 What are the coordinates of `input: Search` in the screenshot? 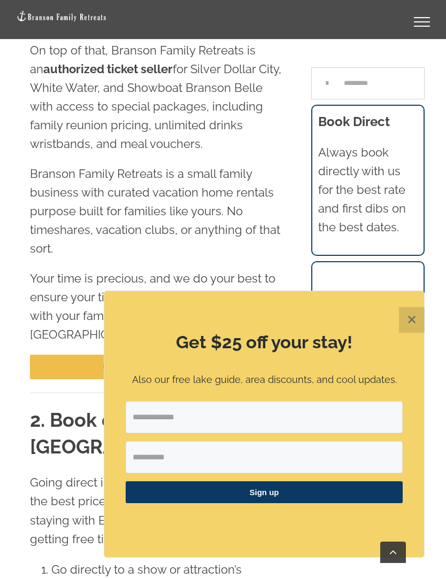 It's located at (327, 83).